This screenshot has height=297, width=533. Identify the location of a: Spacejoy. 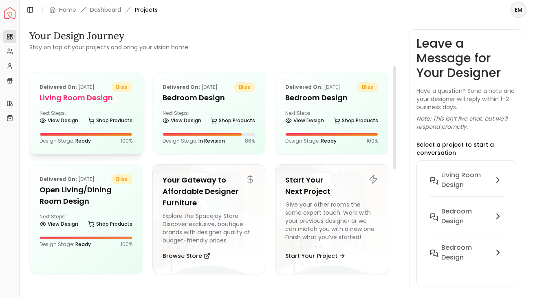
(10, 13).